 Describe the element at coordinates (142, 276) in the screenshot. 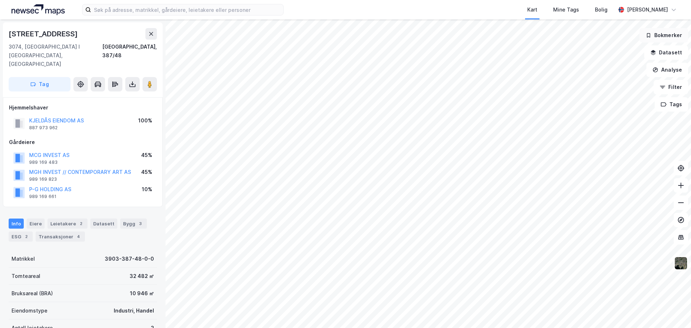

I see `div: 32 482 ㎡` at that location.